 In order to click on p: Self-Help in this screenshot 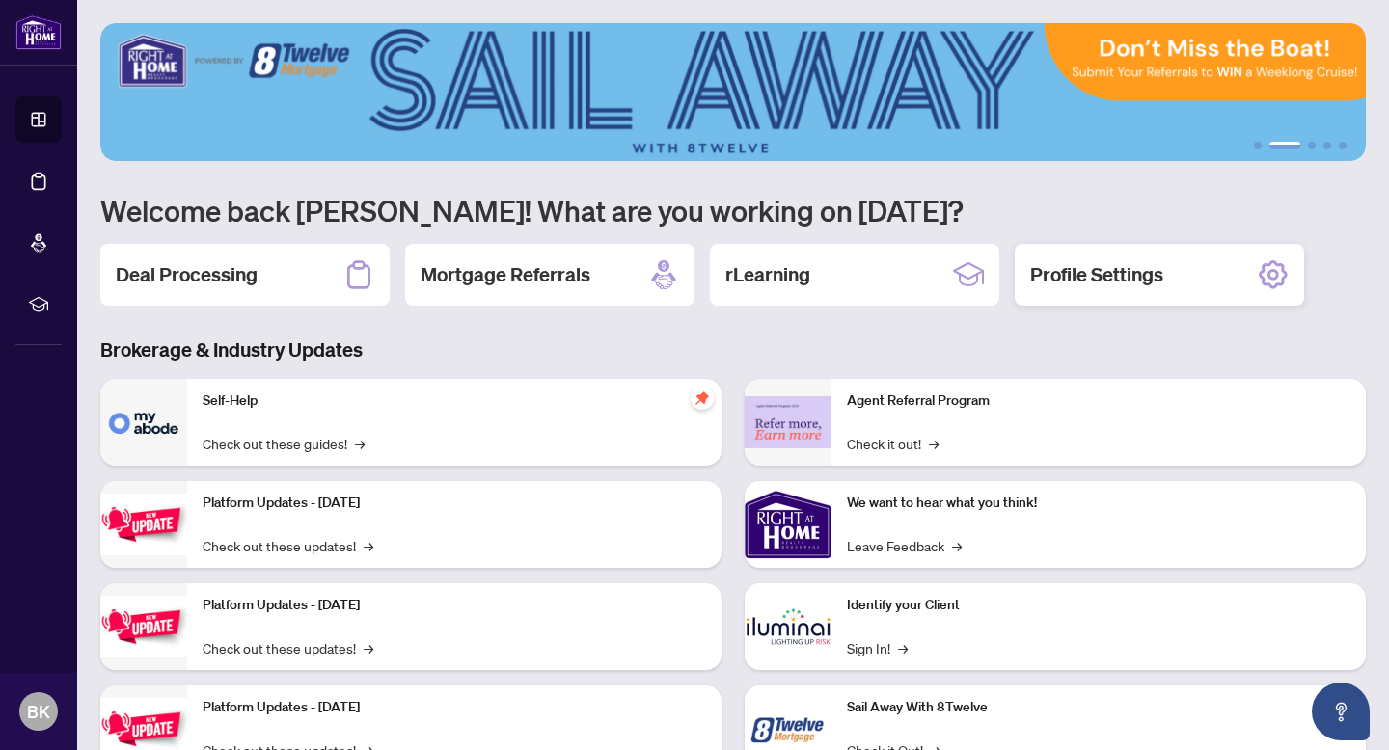, I will do `click(454, 401)`.